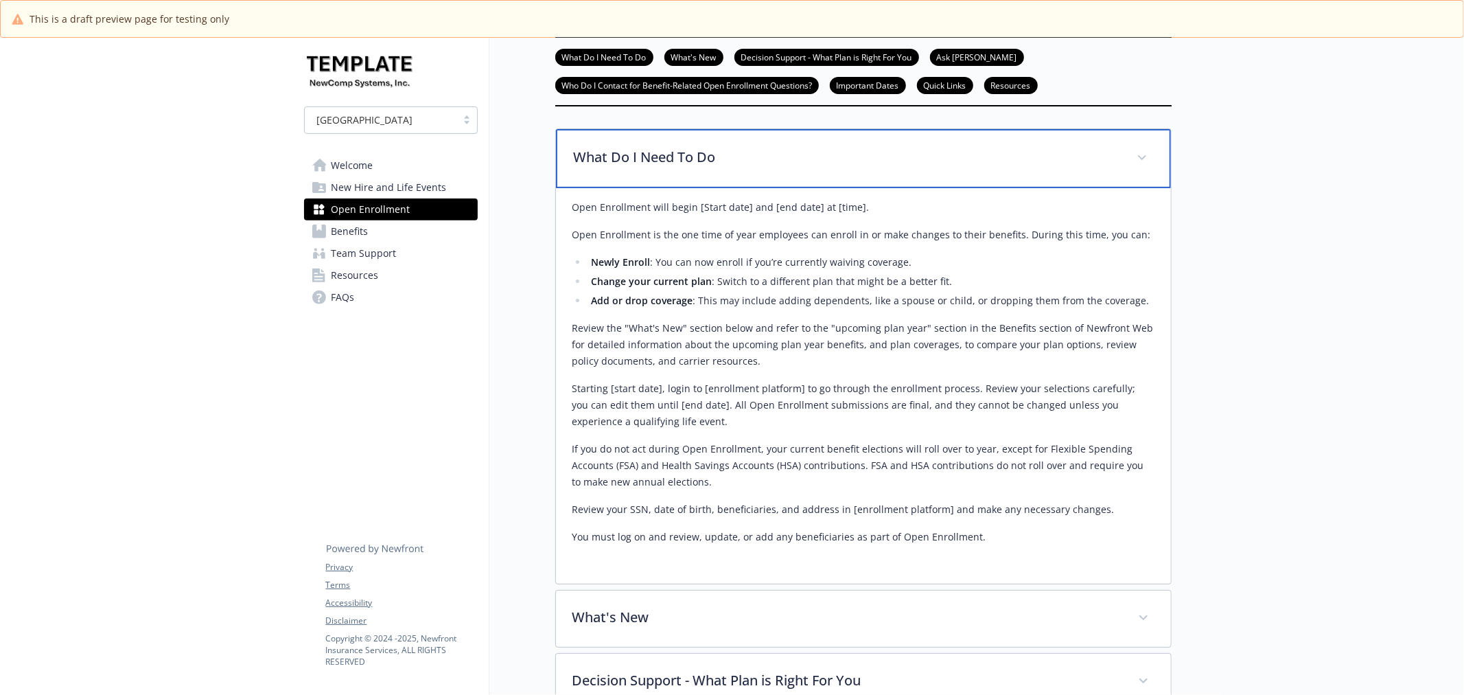  Describe the element at coordinates (389, 187) in the screenshot. I see `span: New Hire and Life Events` at that location.